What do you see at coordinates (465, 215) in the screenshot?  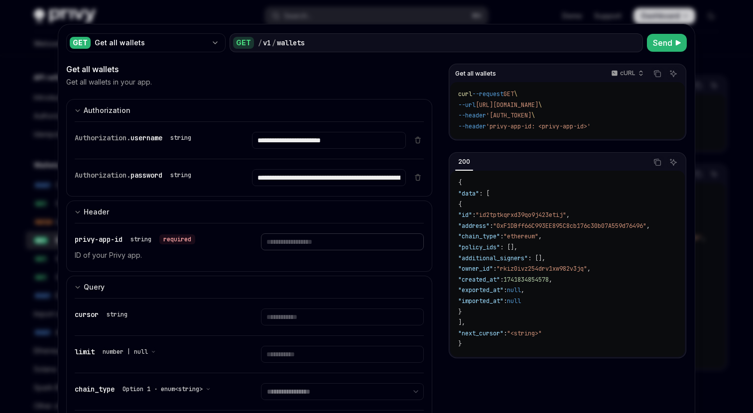 I see `span: "id"` at bounding box center [465, 215].